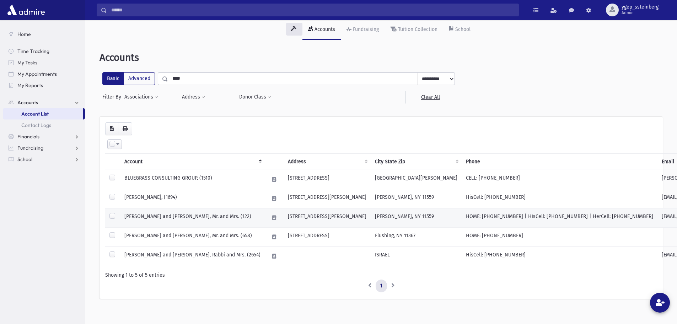 The width and height of the screenshot is (677, 324). What do you see at coordinates (417, 29) in the screenshot?
I see `div: Tuition Collection` at bounding box center [417, 29].